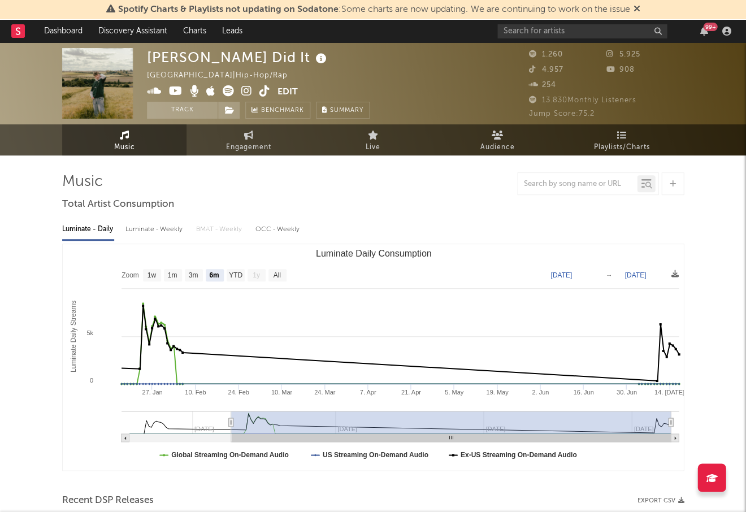 Image resolution: width=746 pixels, height=512 pixels. I want to click on span: 254, so click(542, 85).